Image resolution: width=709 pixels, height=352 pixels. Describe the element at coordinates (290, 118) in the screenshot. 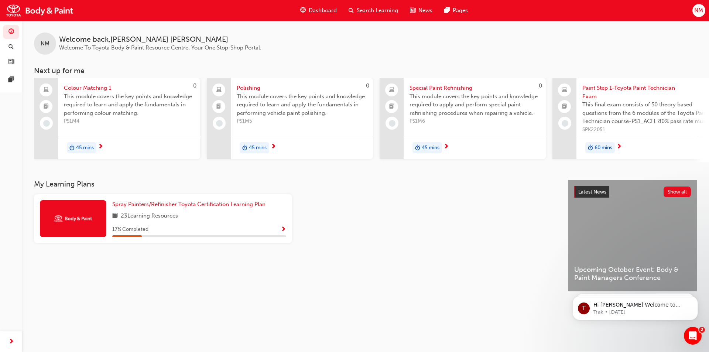

I see `a: 0PolishingThis module covers the key points and knowledge required to learn and apply the fundame...` at that location.